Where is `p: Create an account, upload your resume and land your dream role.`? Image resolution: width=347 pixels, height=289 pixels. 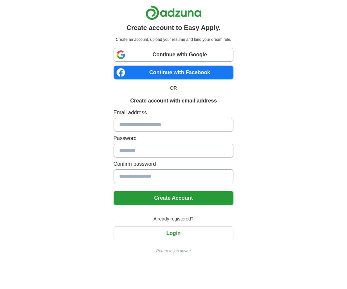 p: Create an account, upload your resume and land your dream role. is located at coordinates (174, 40).